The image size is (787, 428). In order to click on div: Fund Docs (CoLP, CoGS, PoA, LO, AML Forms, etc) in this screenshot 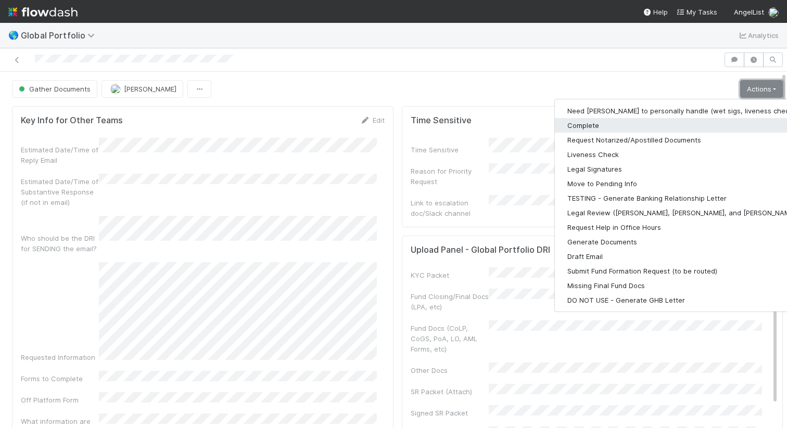, I will do `click(450, 339)`.